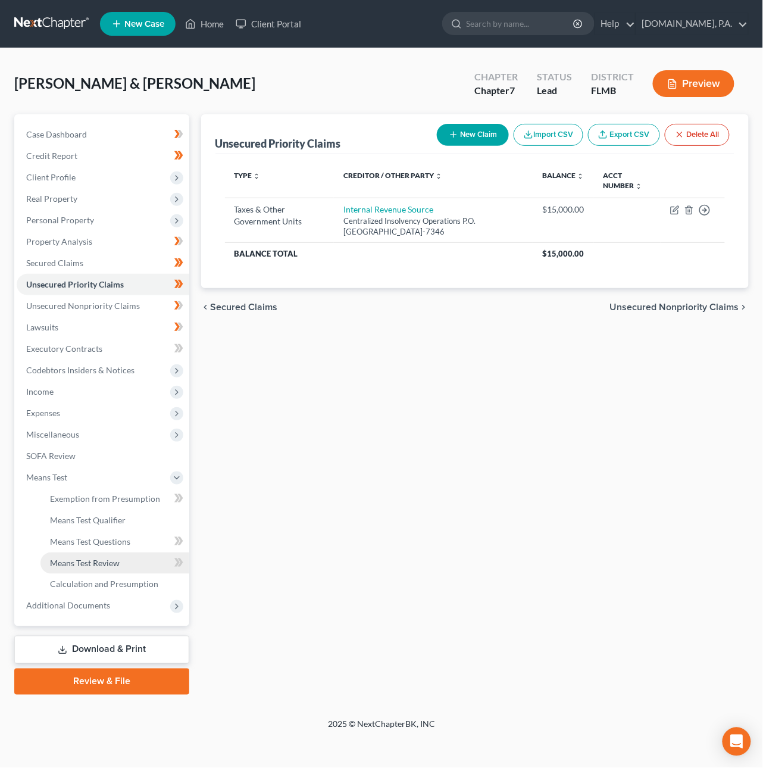  Describe the element at coordinates (103, 327) in the screenshot. I see `a: Lawsuits` at that location.